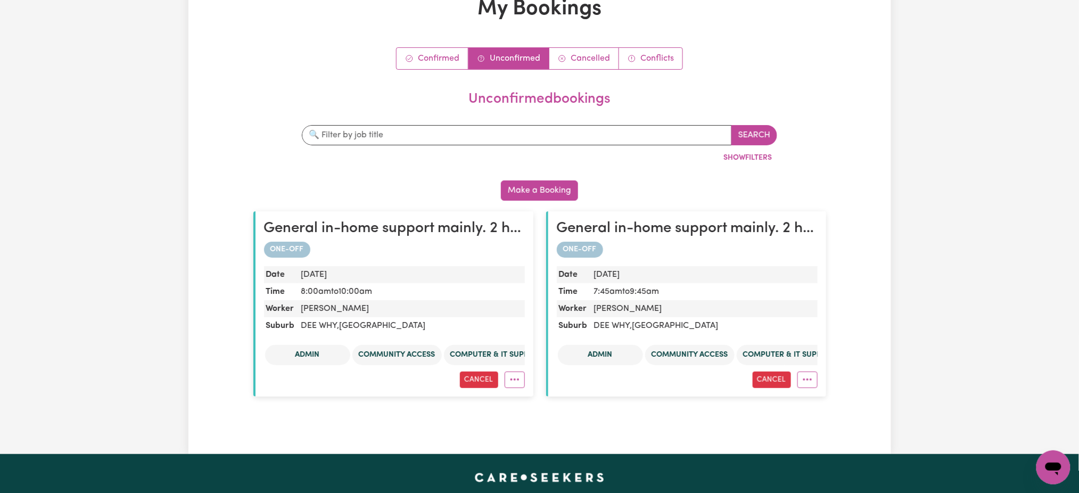 The image size is (1079, 493). I want to click on dd: 7:45am to 9:45am, so click(704, 292).